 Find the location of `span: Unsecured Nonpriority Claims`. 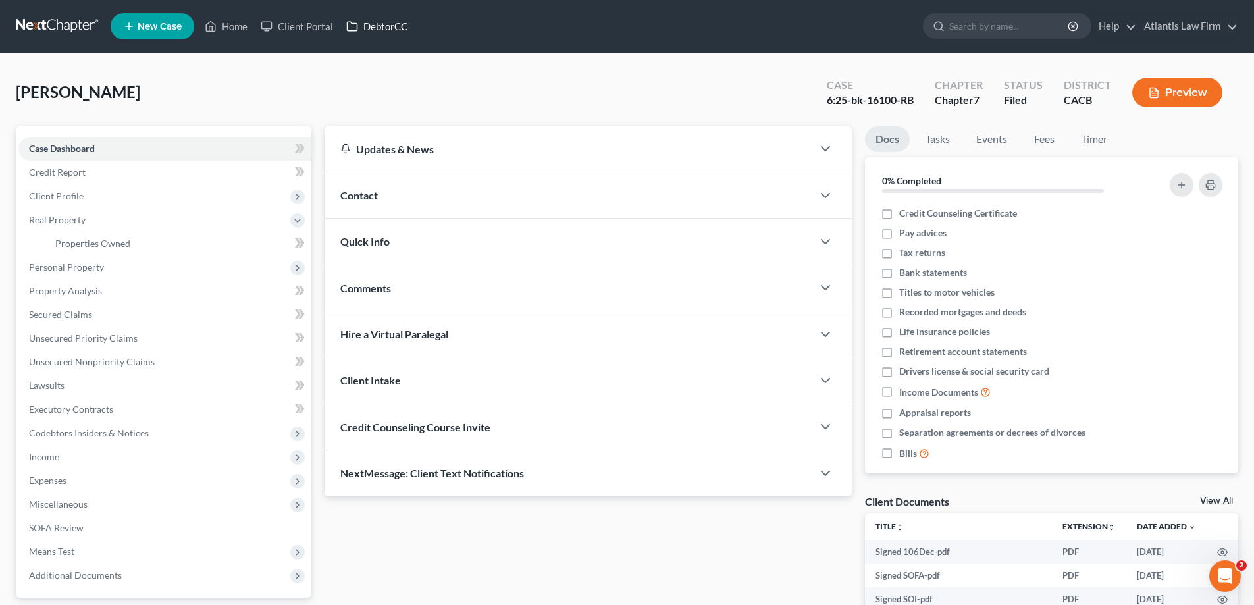

span: Unsecured Nonpriority Claims is located at coordinates (92, 361).